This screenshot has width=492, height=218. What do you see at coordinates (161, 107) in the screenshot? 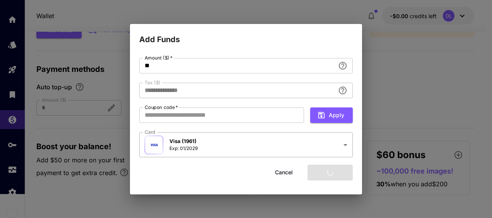
I see `label: Coupon code` at bounding box center [161, 107].